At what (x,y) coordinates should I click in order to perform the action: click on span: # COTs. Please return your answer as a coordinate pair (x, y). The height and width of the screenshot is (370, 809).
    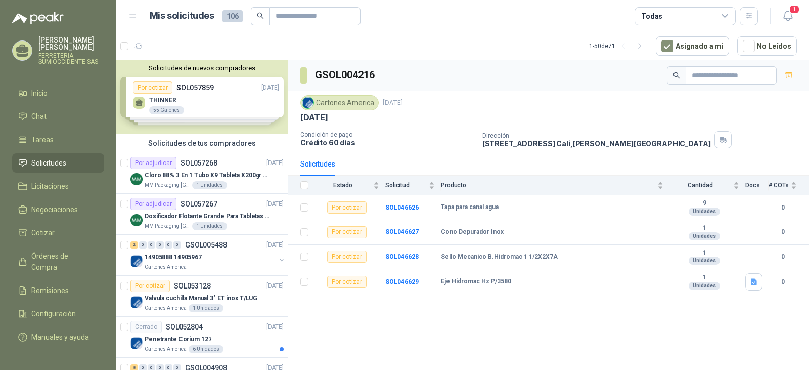
    Looking at the image, I should click on (779, 185).